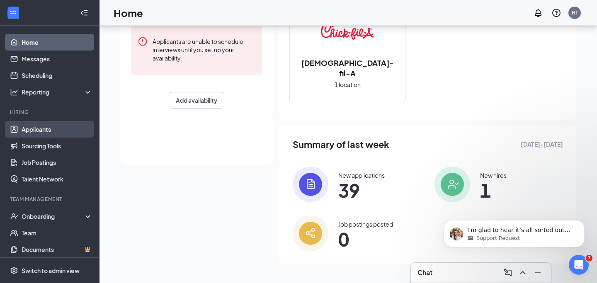 Image resolution: width=597 pixels, height=283 pixels. What do you see at coordinates (50, 199) in the screenshot?
I see `div: Team Management` at bounding box center [50, 199].